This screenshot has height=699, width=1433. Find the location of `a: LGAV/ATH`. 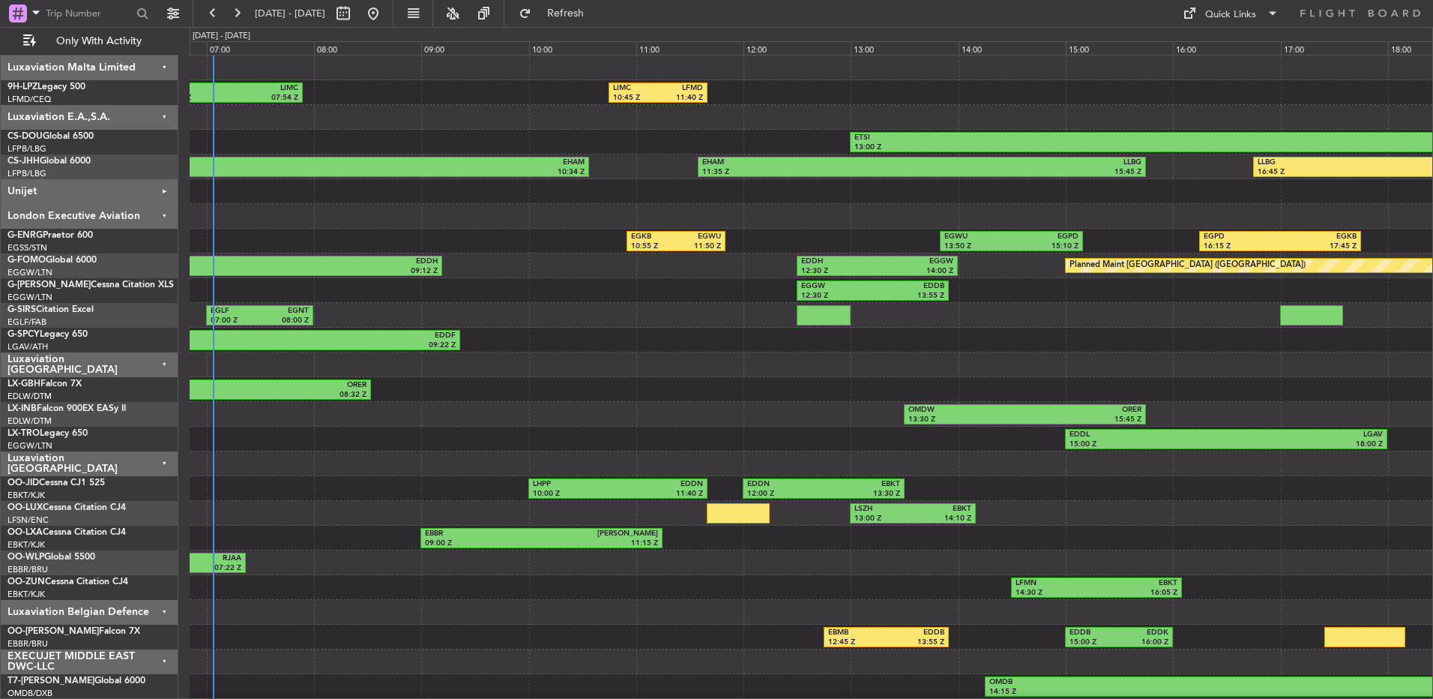

a: LGAV/ATH is located at coordinates (28, 346).